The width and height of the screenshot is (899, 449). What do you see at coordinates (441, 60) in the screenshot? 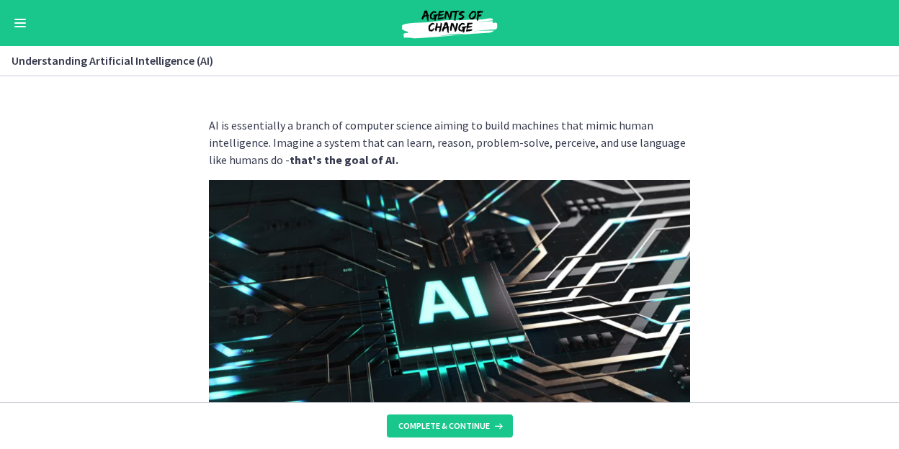
I see `h3: Understanding Artificial Intelligence (AI)` at bounding box center [441, 60].